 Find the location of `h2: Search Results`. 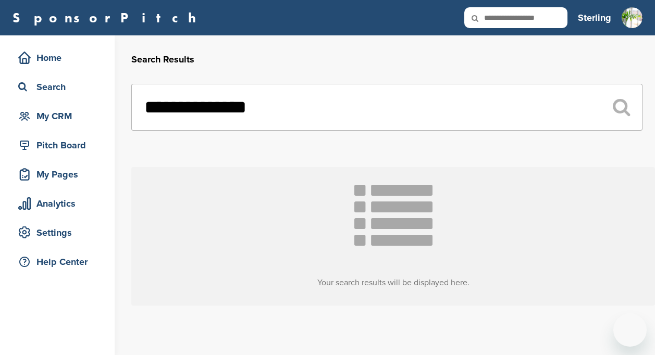

h2: Search Results is located at coordinates (387, 59).